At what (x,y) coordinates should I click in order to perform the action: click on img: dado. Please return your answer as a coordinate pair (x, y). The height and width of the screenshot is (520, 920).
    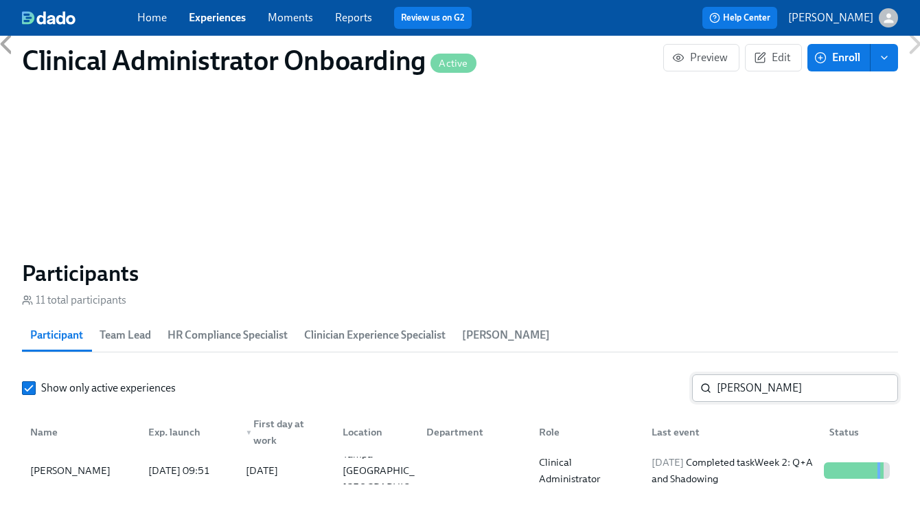
    Looking at the image, I should click on (49, 18).